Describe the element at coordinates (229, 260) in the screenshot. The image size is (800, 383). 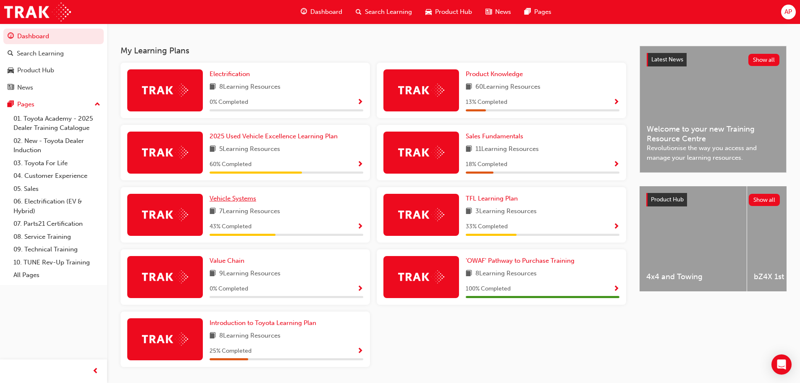
I see `a: Value Chain` at that location.